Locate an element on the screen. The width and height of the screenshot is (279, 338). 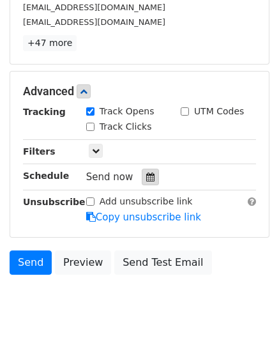
strong: Unsubscribe is located at coordinates (54, 202).